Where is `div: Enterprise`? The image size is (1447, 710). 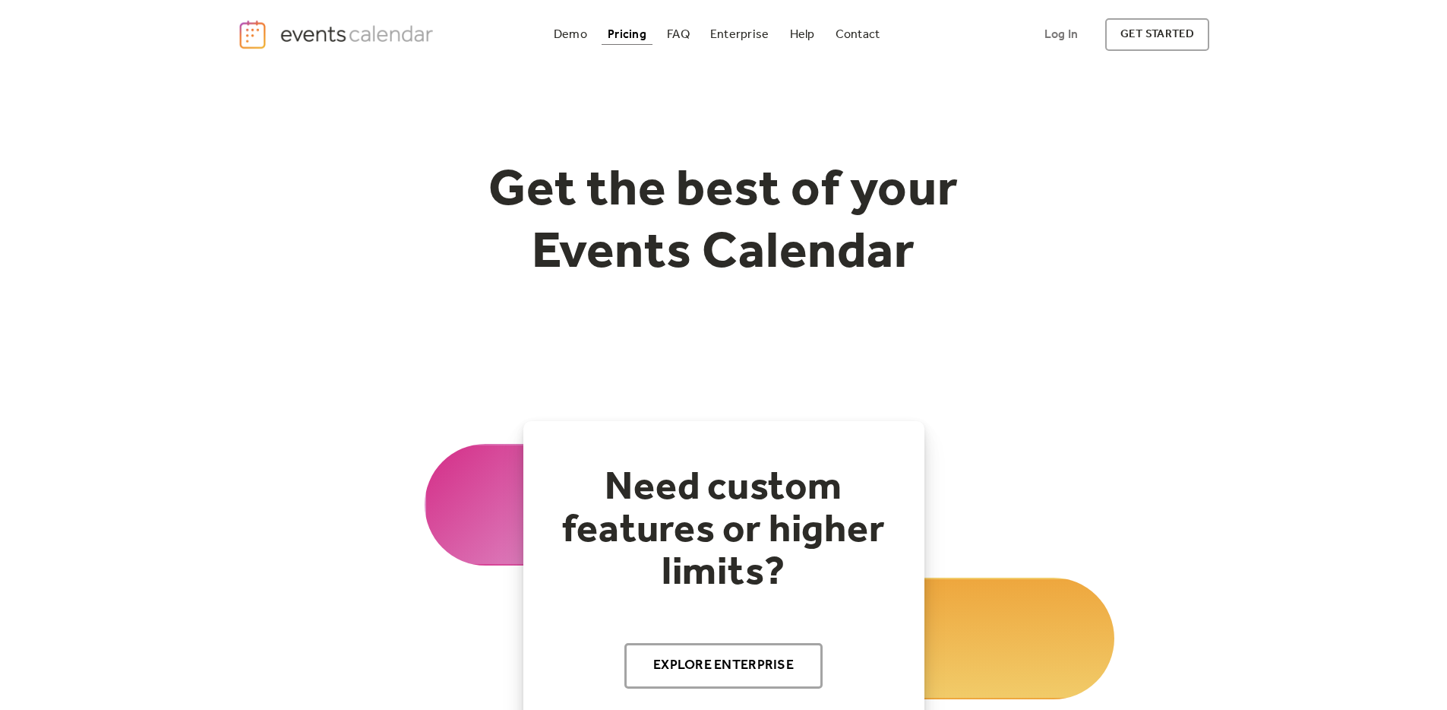
div: Enterprise is located at coordinates (739, 34).